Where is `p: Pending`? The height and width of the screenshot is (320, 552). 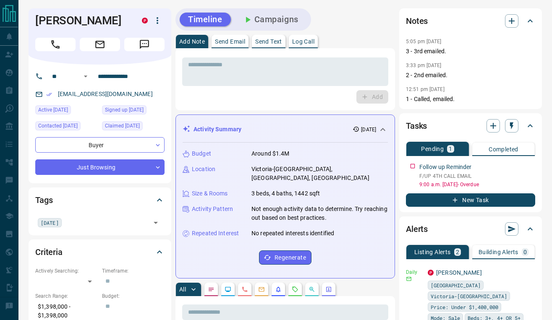
p: Pending is located at coordinates (432, 149).